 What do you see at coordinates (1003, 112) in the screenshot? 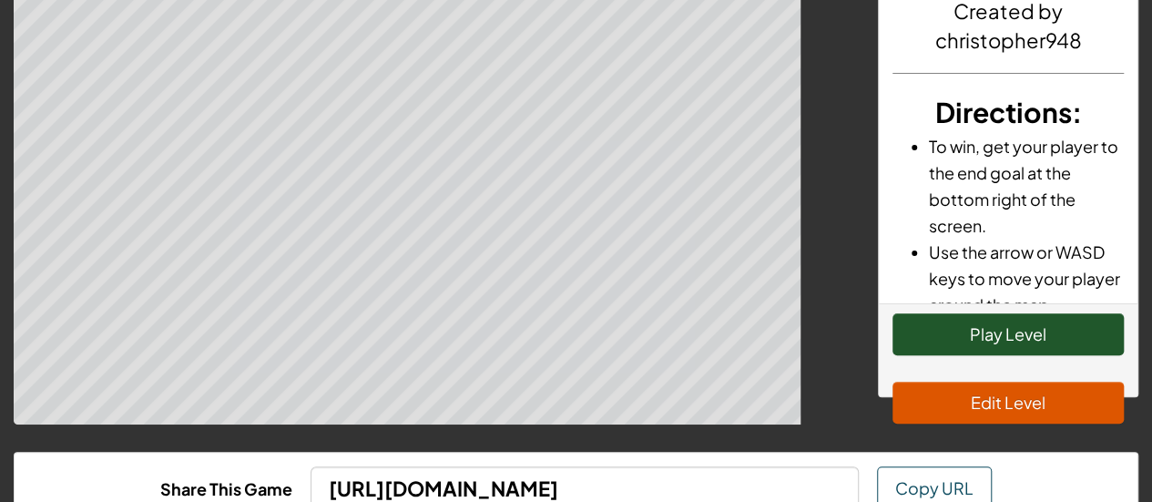
I see `span: Directions` at bounding box center [1003, 112].